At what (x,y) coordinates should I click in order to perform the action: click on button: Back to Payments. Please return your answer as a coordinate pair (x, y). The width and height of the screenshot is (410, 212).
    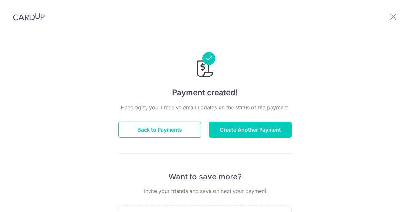
    Looking at the image, I should click on (160, 130).